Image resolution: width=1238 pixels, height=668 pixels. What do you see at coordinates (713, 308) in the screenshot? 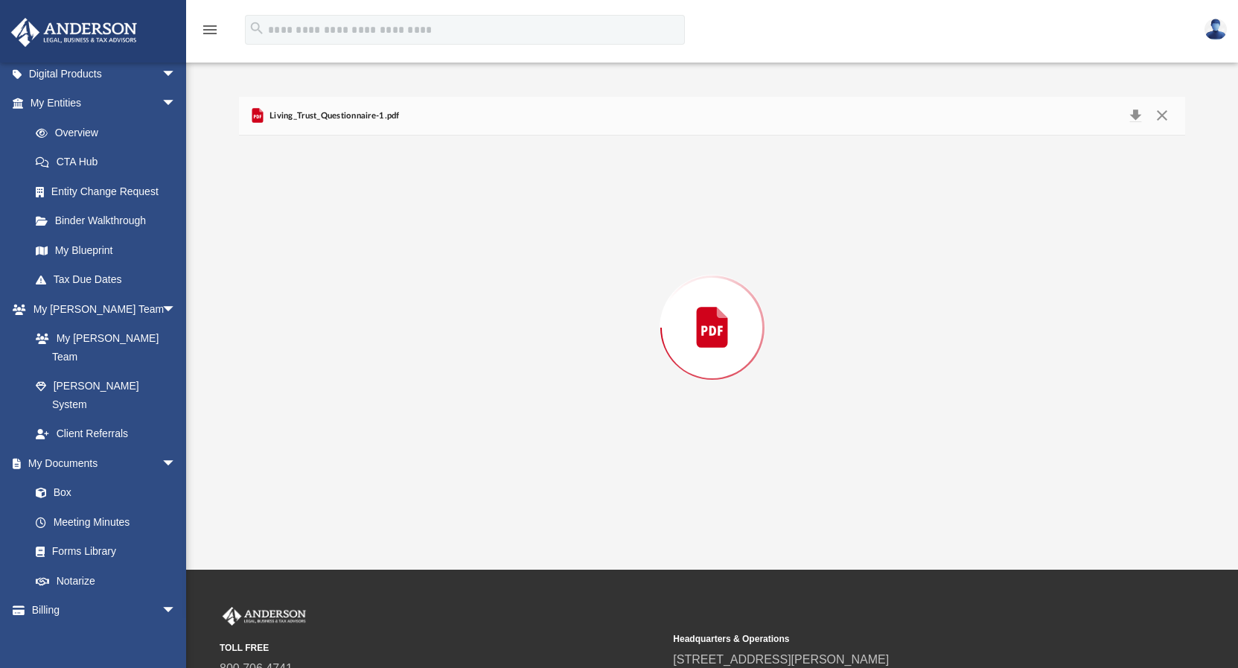
I see `div: Preview` at bounding box center [713, 308].